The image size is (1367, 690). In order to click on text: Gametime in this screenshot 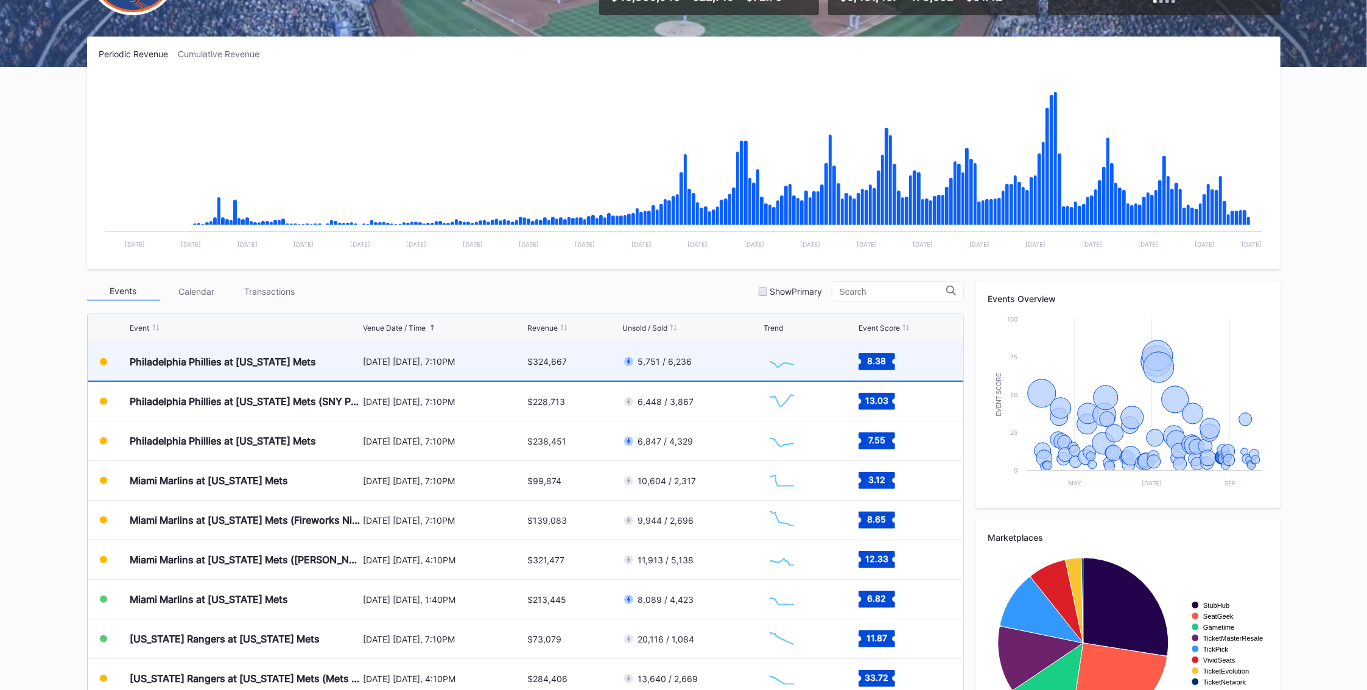, I will do `click(1219, 627)`.